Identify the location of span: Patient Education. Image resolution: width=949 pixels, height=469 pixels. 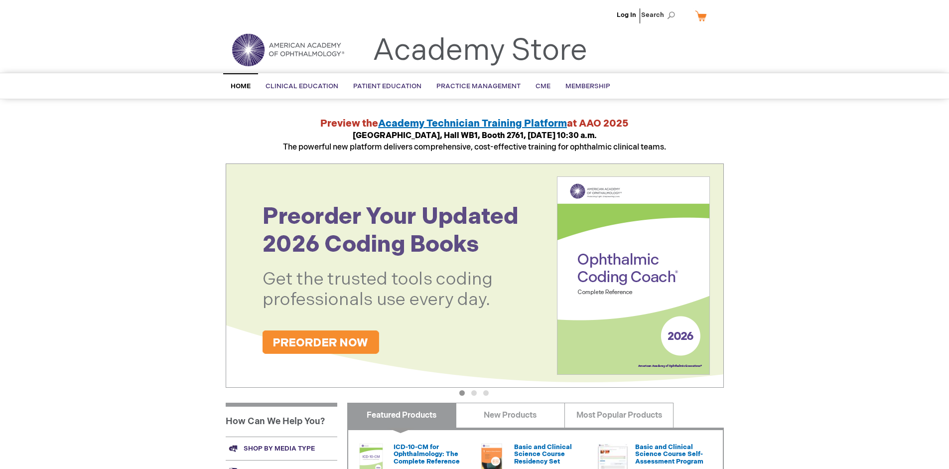
(387, 86).